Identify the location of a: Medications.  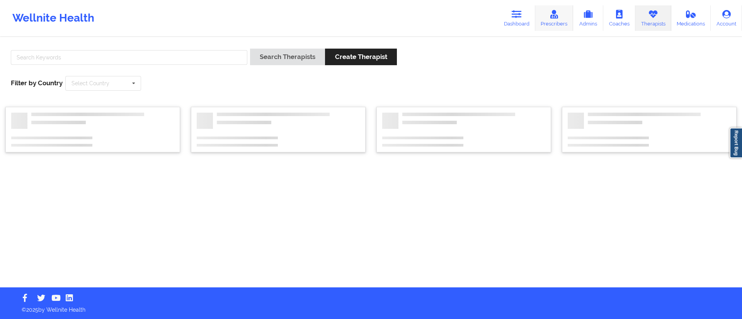
(691, 18).